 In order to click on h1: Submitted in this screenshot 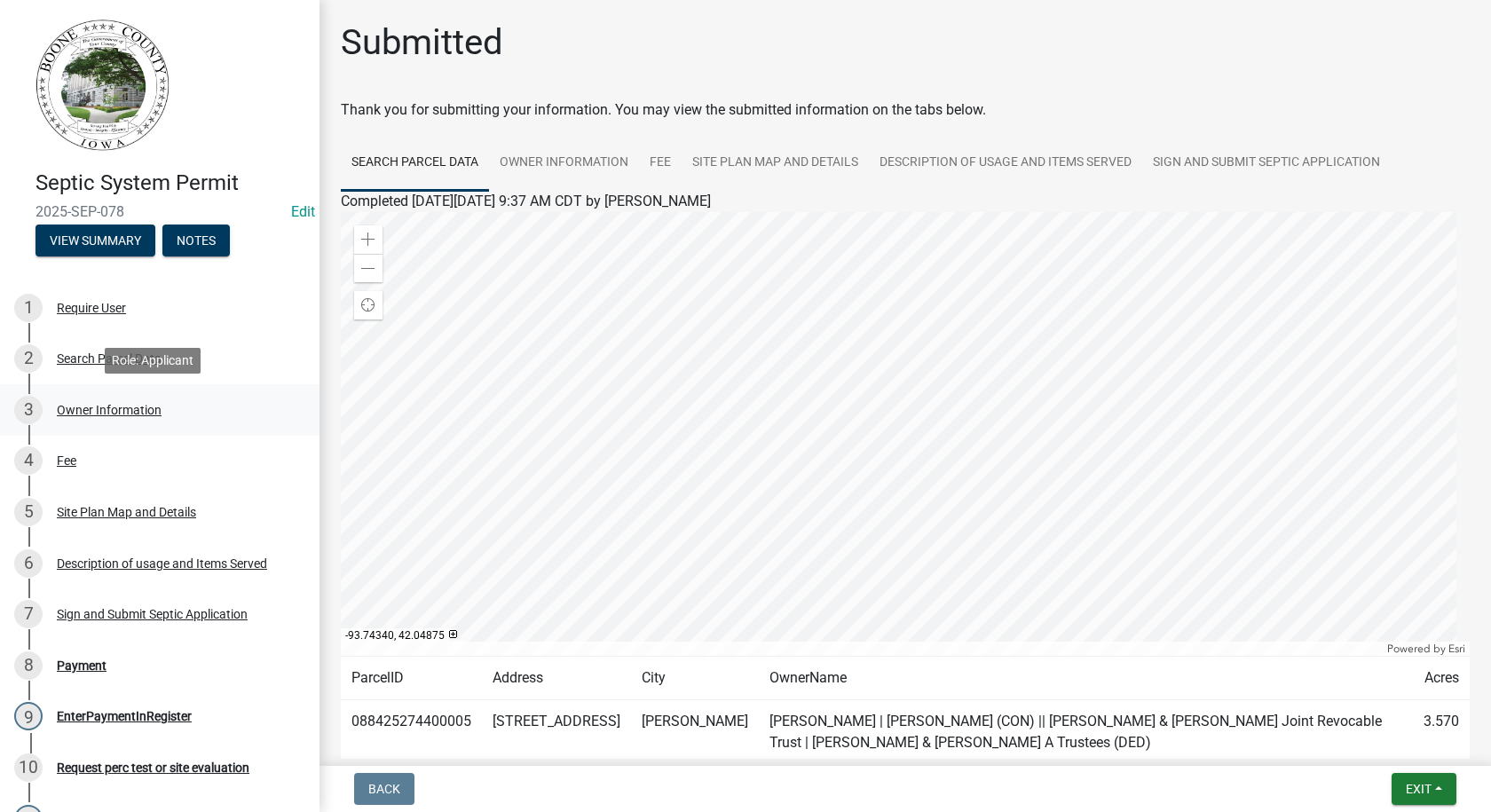, I will do `click(422, 43)`.